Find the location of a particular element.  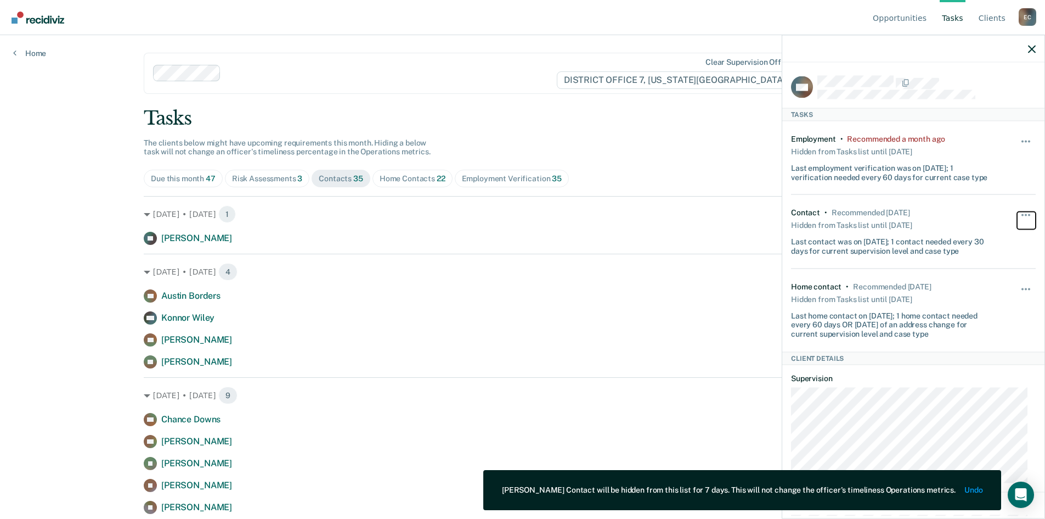

a: Home is located at coordinates (30, 53).